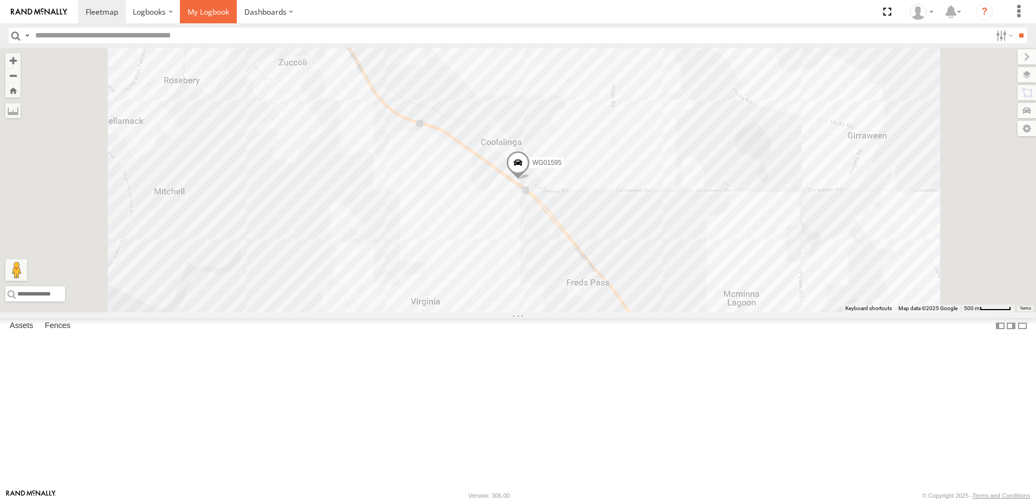  I want to click on div: © Copyright 2025 -, so click(976, 495).